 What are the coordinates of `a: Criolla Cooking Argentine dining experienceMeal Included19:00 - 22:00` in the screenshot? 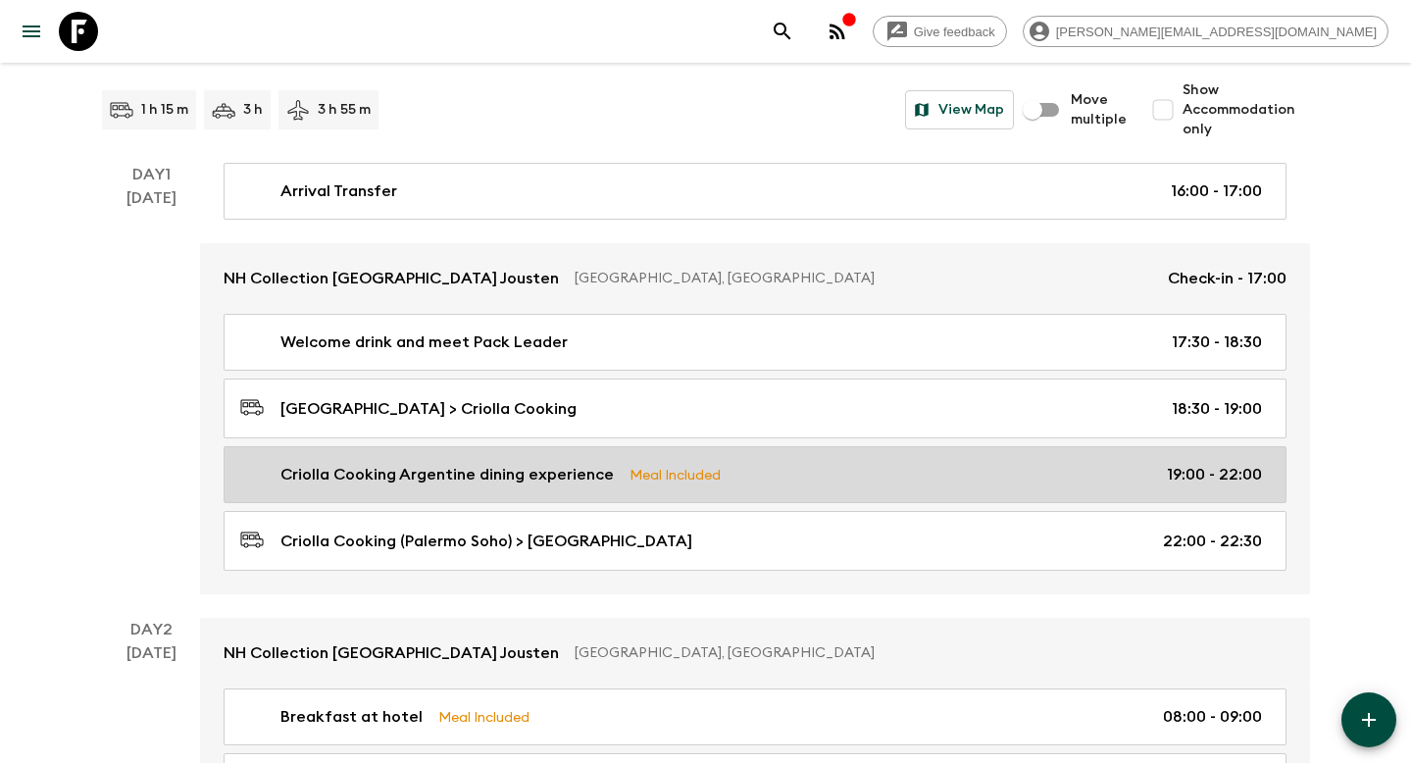 It's located at (755, 475).